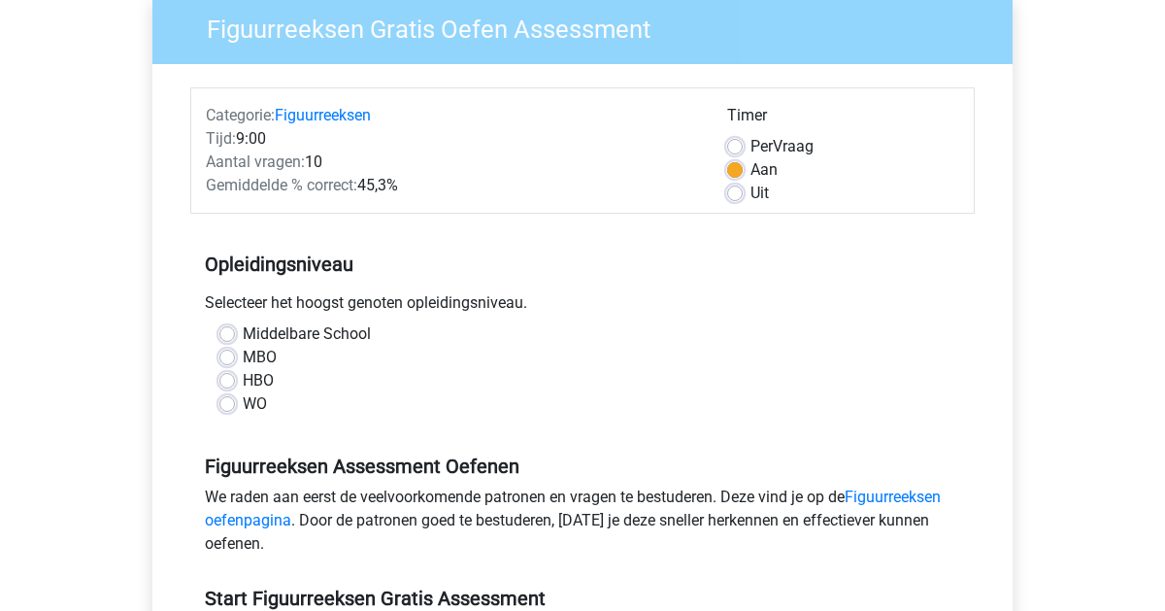 The image size is (1165, 611). I want to click on div: We raden aan eerst de veelvoorkomende patronen en vragen te bestuderen. Deze vind je op de . Door..., so click(583, 524).